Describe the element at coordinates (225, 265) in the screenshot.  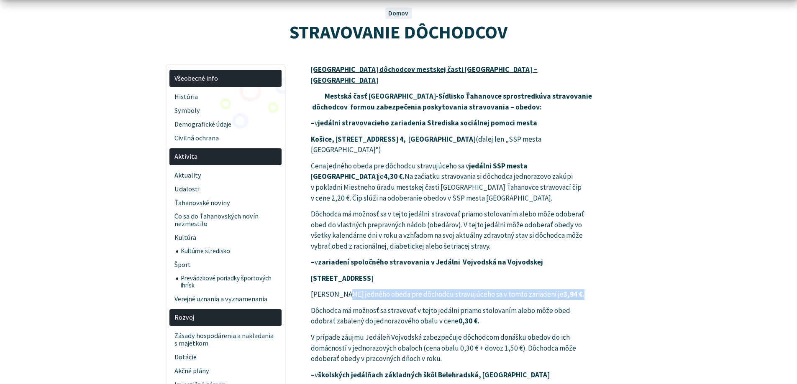
I see `span: Šport` at that location.